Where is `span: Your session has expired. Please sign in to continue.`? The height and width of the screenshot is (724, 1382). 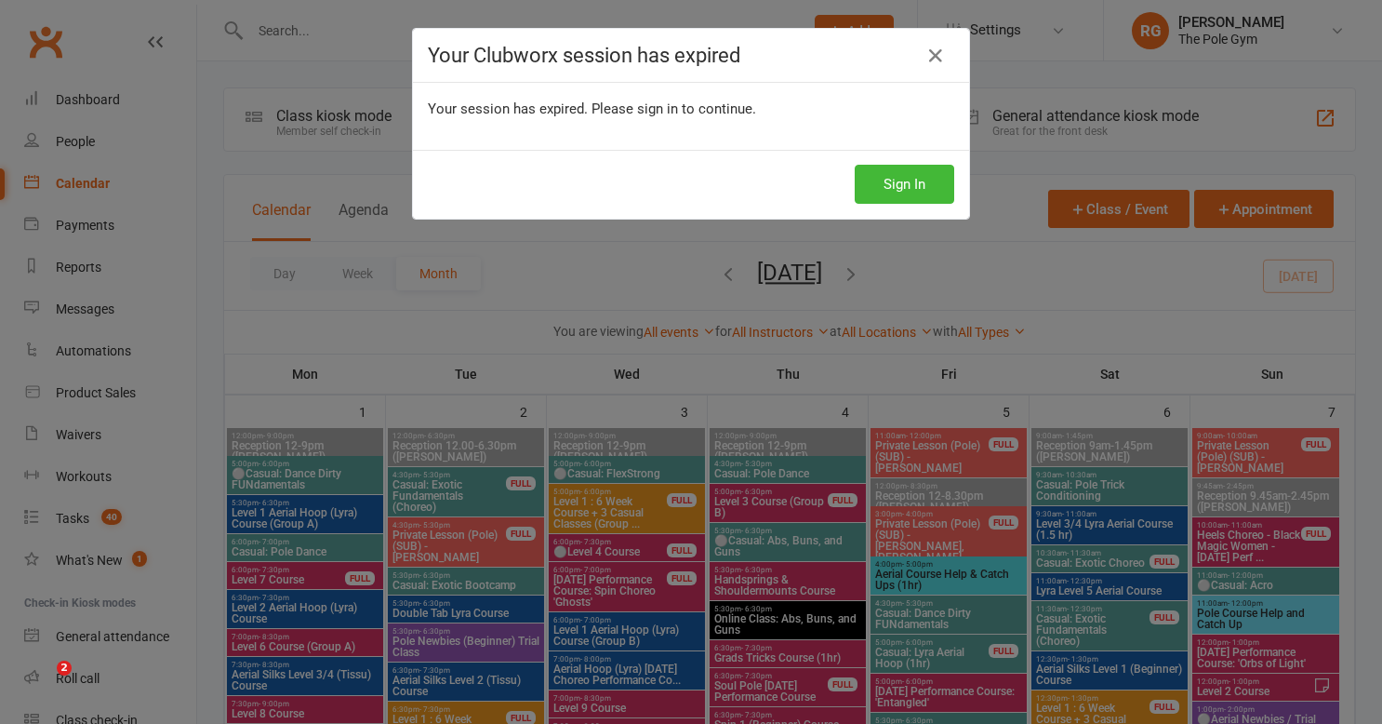 span: Your session has expired. Please sign in to continue. is located at coordinates (592, 109).